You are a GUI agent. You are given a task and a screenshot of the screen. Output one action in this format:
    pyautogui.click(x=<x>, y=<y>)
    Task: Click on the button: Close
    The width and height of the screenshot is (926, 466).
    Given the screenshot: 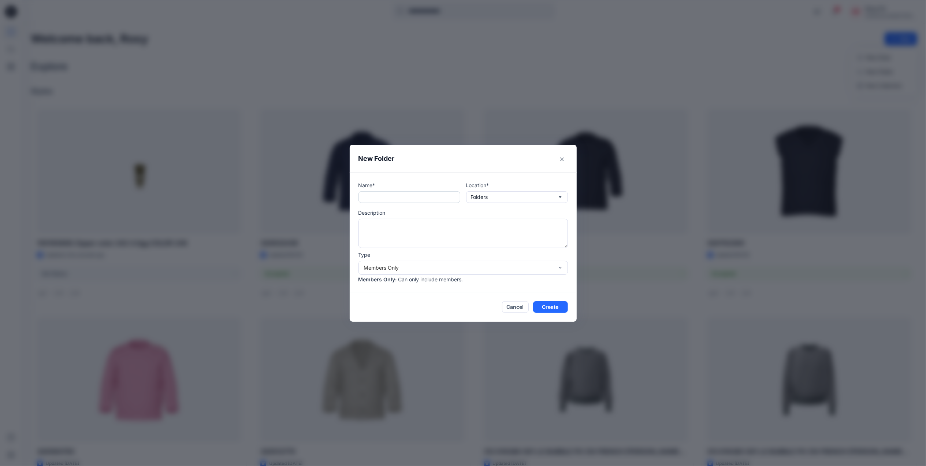 What is the action you would take?
    pyautogui.click(x=562, y=159)
    